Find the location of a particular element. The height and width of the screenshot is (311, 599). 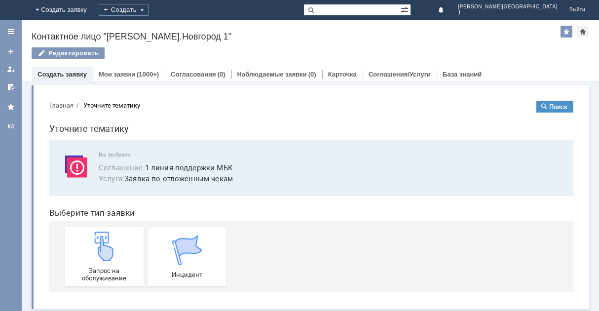

div: Создать is located at coordinates (124, 10).